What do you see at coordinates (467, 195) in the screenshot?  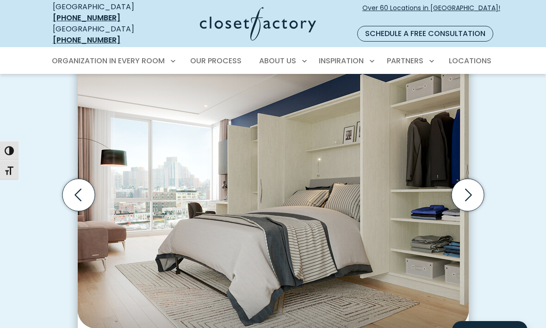 I see `button: Next slide` at bounding box center [467, 195].